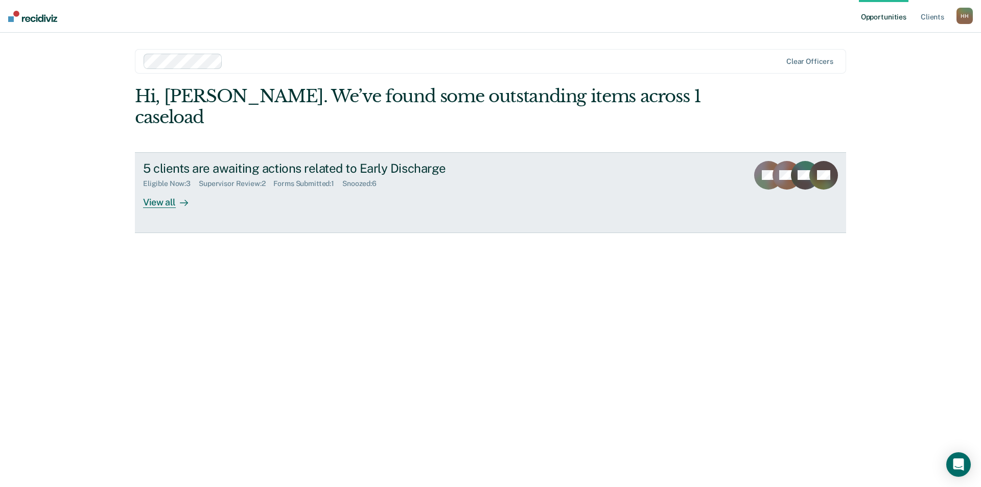 Image resolution: width=981 pixels, height=487 pixels. I want to click on div: Supervisor Review : 2, so click(236, 183).